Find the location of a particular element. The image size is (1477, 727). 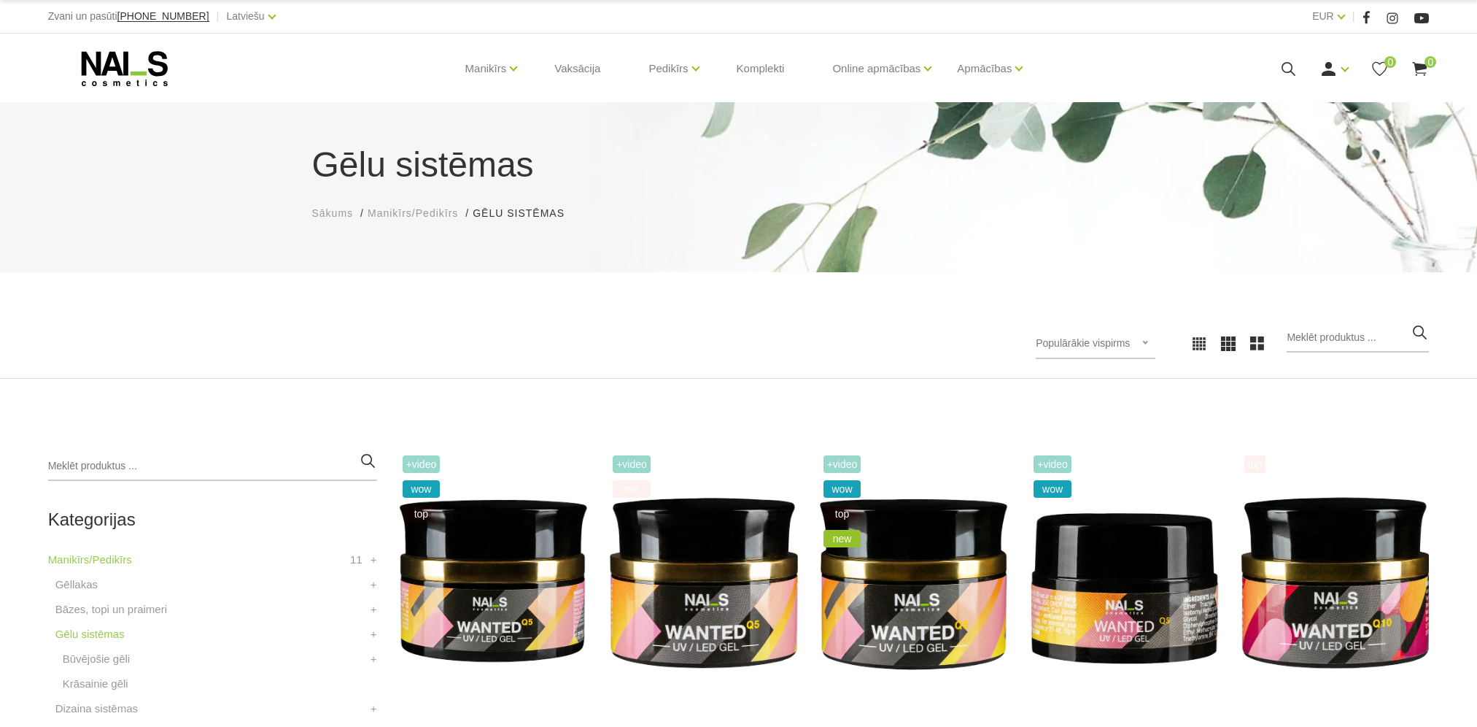

span: Sākums is located at coordinates (333, 213).